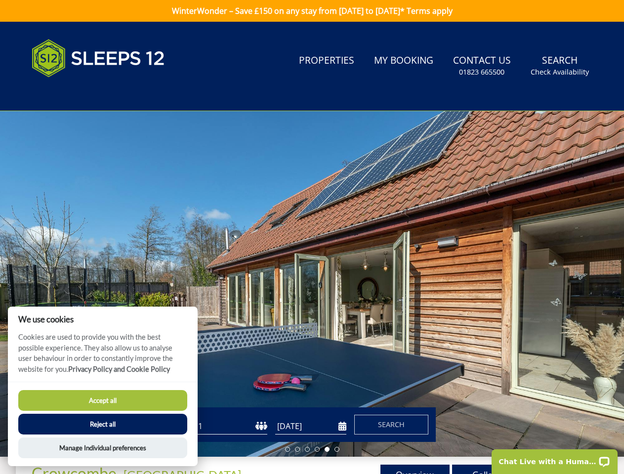  I want to click on button: Manage Individual preferences, so click(103, 448).